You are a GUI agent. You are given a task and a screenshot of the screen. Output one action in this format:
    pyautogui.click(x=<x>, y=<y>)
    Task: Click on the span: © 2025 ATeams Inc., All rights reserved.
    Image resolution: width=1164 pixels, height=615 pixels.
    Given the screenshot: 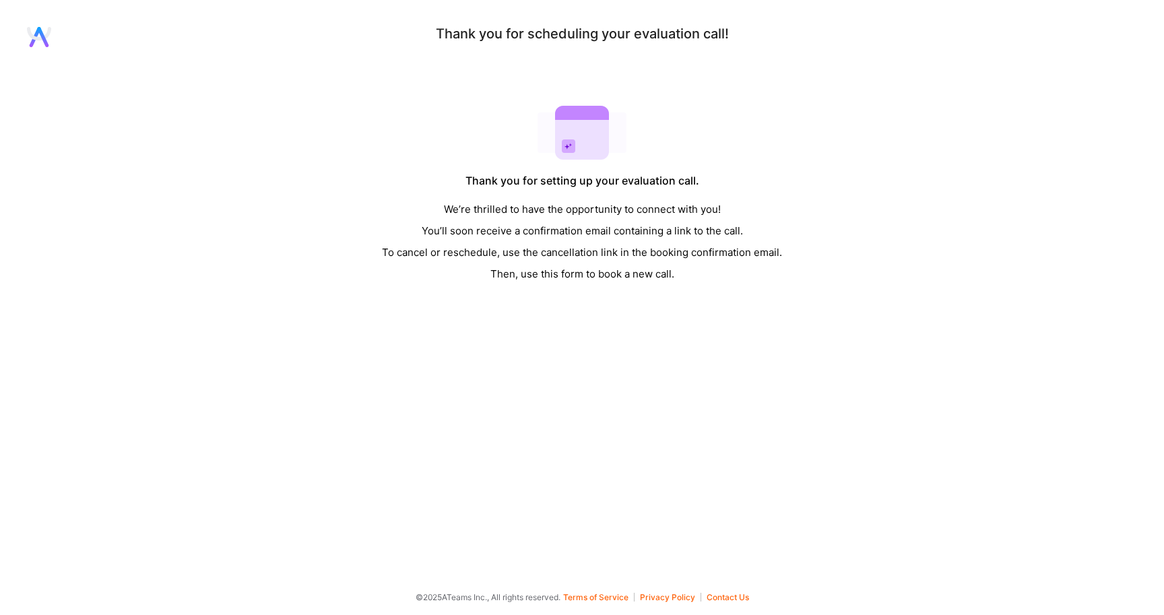 What is the action you would take?
    pyautogui.click(x=488, y=597)
    